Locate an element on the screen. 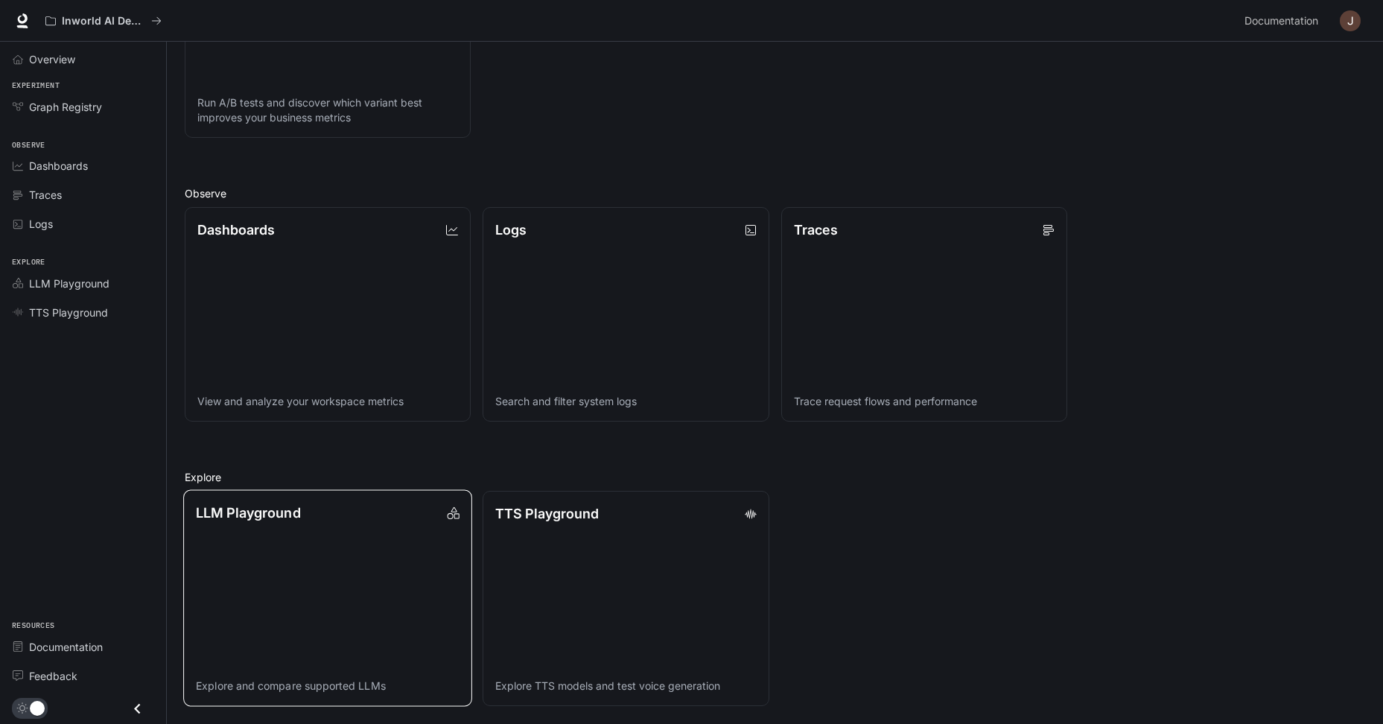  p: Trace request flows and performance is located at coordinates (924, 401).